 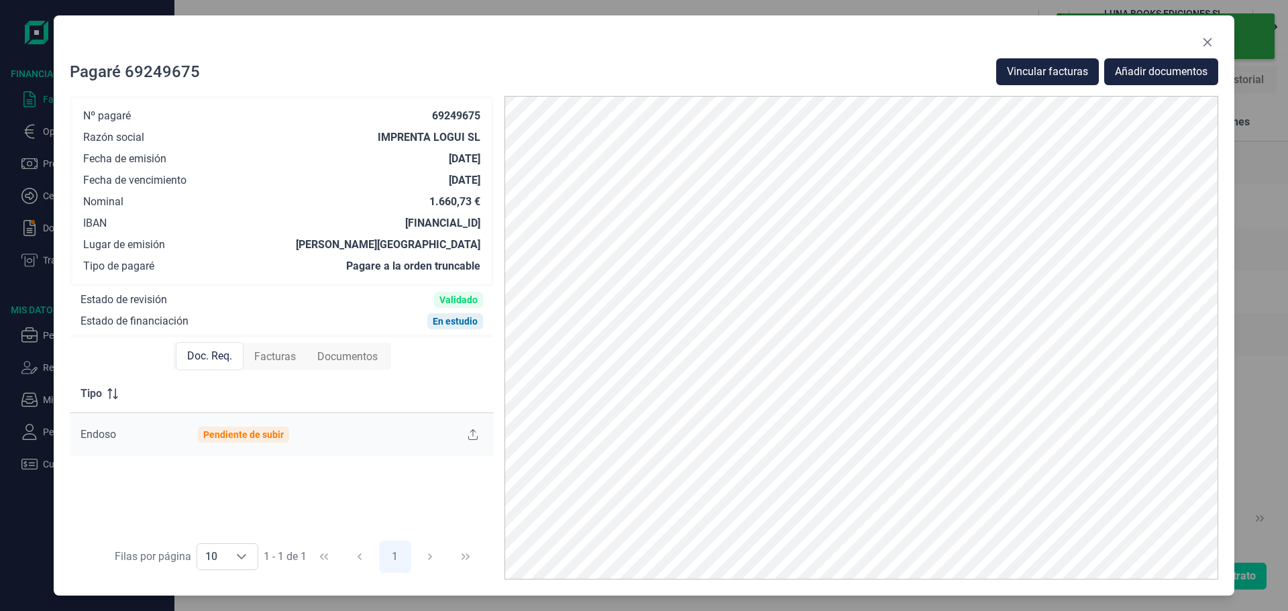 I want to click on div: Pagare a la orden truncable, so click(x=413, y=266).